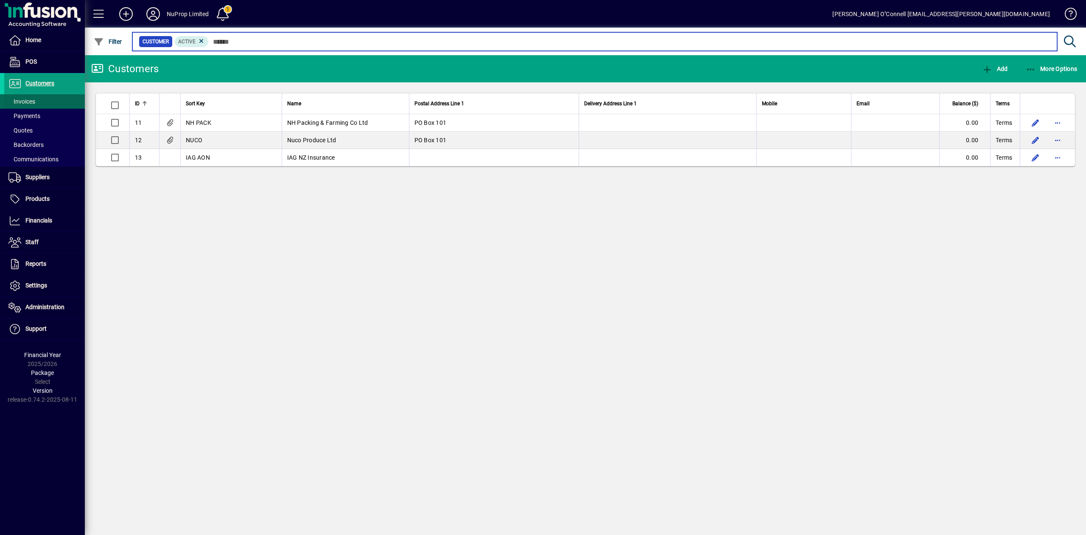  I want to click on a: Settings, so click(45, 286).